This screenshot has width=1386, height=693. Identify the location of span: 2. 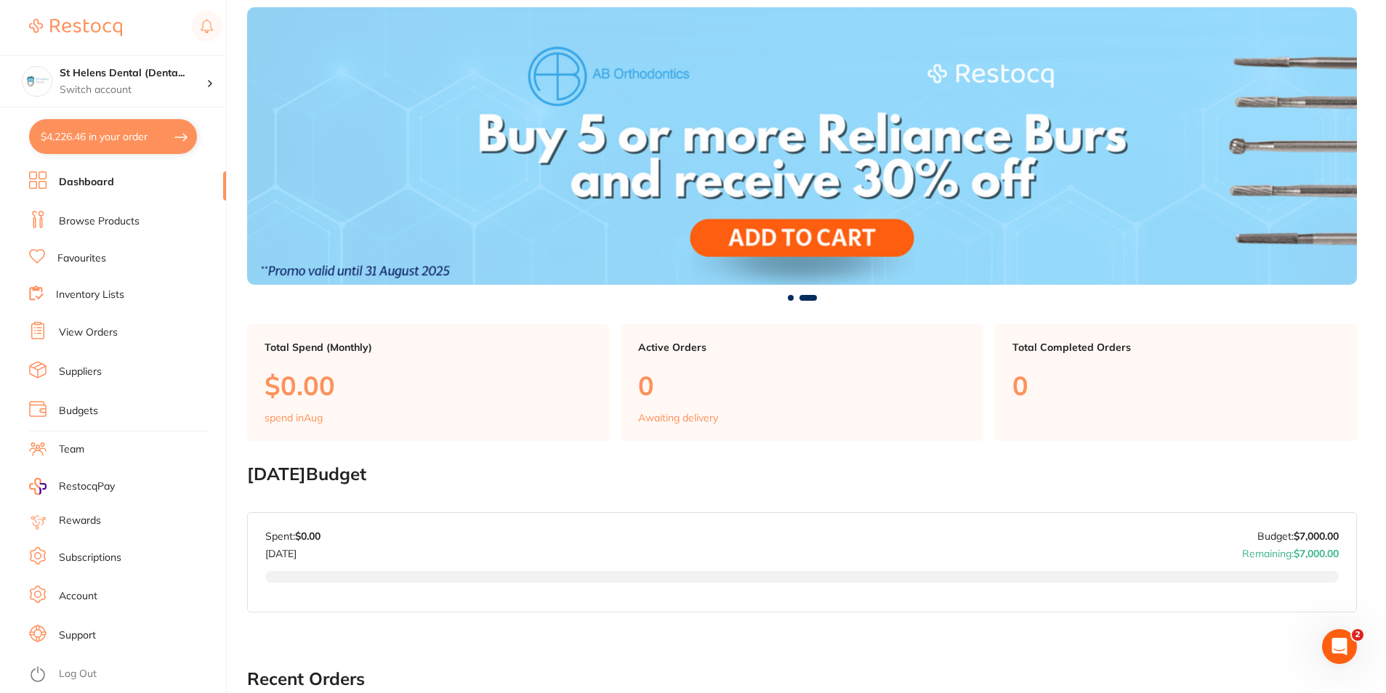
(1358, 635).